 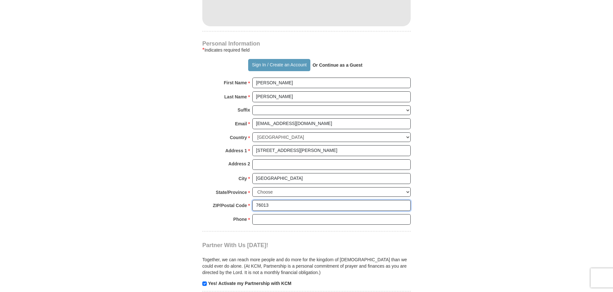 I want to click on strong: ZIP/Postal Code, so click(x=230, y=205).